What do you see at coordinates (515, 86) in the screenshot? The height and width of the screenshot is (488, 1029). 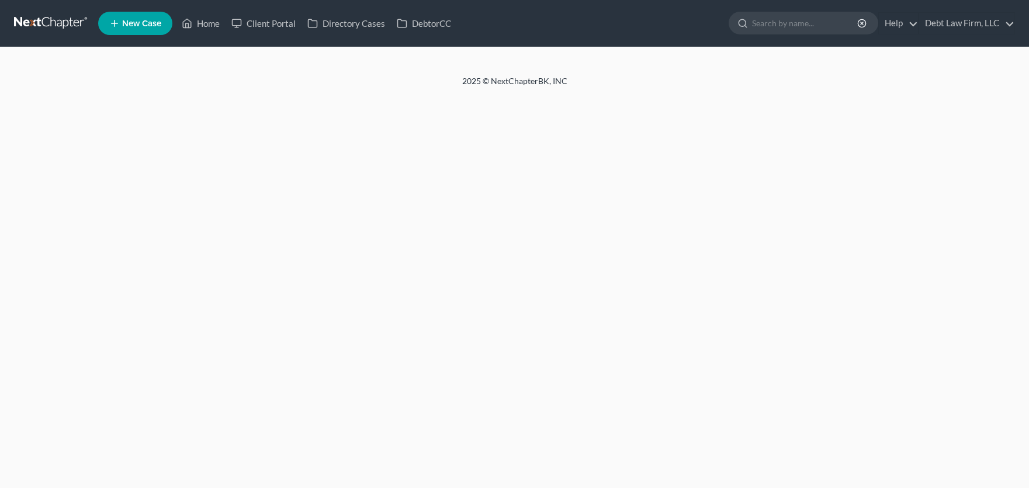 I see `div: 2025 © NextChapterBK, INC` at bounding box center [515, 86].